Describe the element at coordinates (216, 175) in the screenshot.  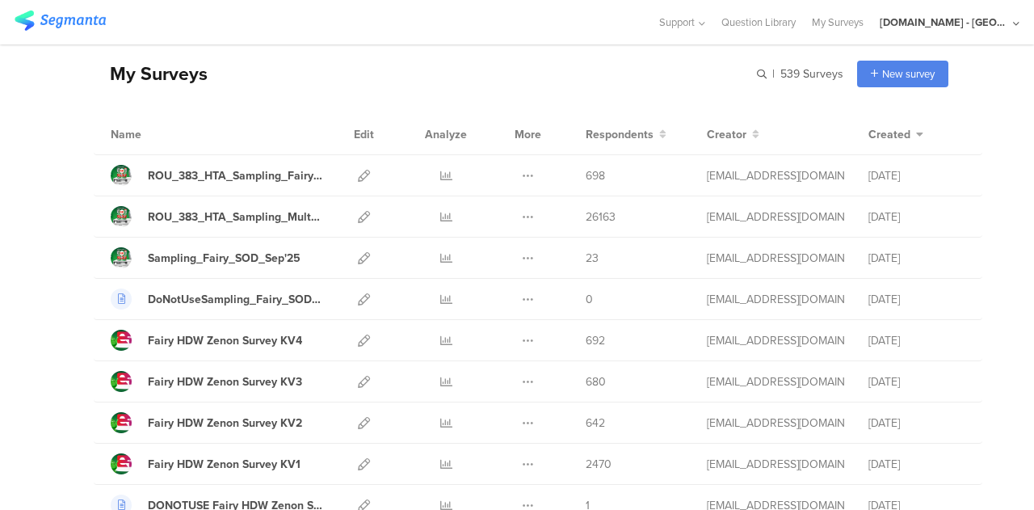
I see `a: ROU_383_HTA_Sampling_Fairy_Sep'25` at that location.